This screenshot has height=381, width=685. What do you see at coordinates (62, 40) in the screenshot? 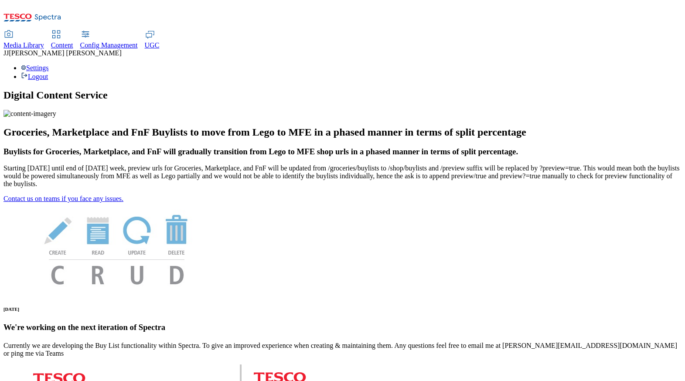
I see `a: Content` at bounding box center [62, 40].